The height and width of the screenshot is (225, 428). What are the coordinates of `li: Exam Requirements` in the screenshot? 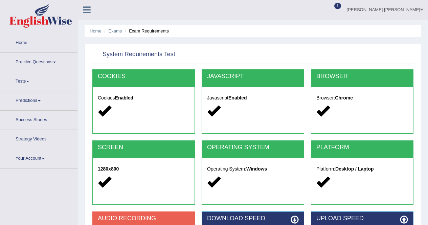 It's located at (146, 31).